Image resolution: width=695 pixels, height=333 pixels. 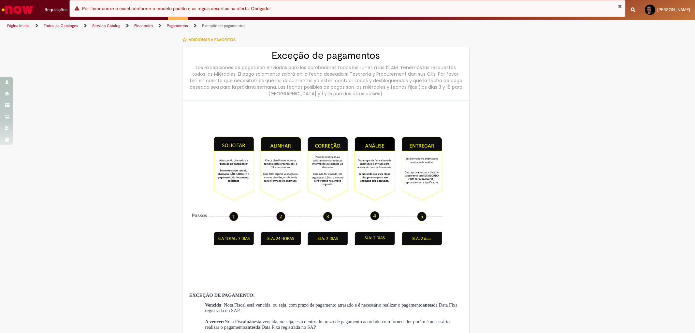 What do you see at coordinates (61, 26) in the screenshot?
I see `a: Todos os Catálogos` at bounding box center [61, 26].